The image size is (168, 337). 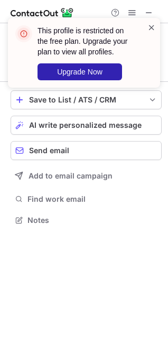 What do you see at coordinates (92, 220) in the screenshot?
I see `span: Notes` at bounding box center [92, 220].